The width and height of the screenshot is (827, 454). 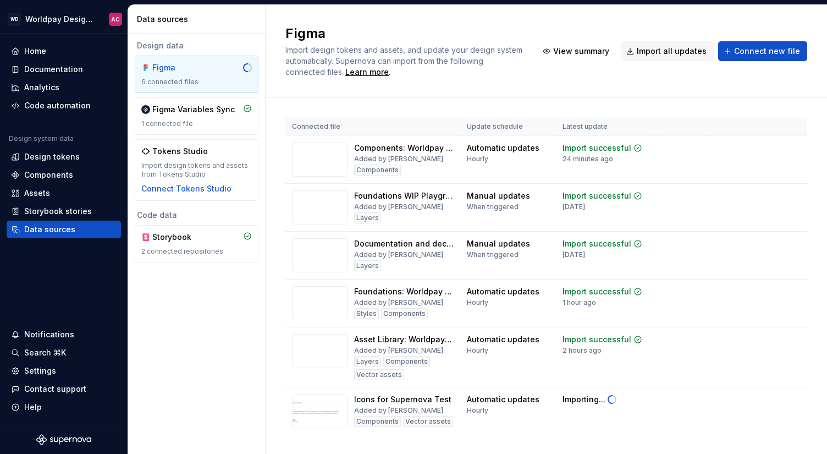 What do you see at coordinates (64, 407) in the screenshot?
I see `button: Help` at bounding box center [64, 407].